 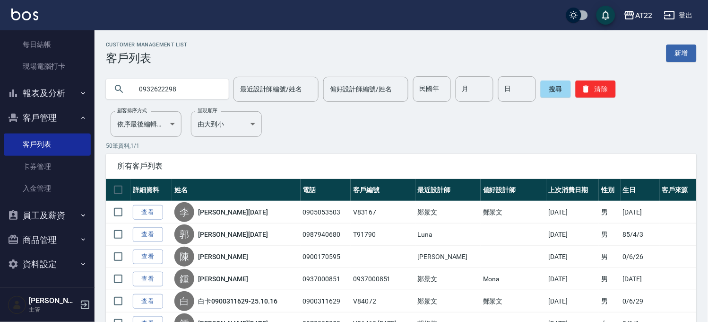 What do you see at coordinates (53, 309) in the screenshot?
I see `p: 主管` at bounding box center [53, 309].